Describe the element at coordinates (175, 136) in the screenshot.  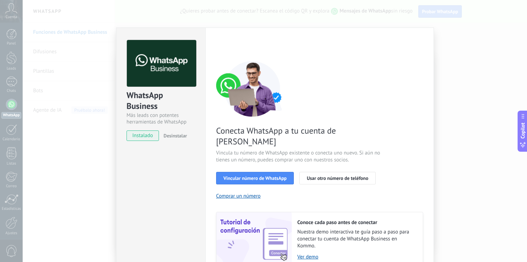
I see `span: Desinstalar` at that location.